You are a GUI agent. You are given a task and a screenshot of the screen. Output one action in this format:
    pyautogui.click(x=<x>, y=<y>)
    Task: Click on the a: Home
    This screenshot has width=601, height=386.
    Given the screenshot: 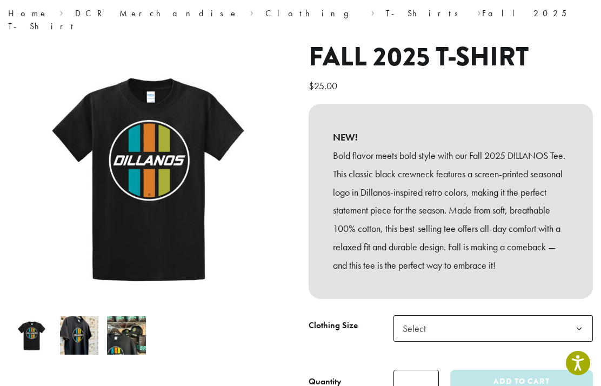 What is the action you would take?
    pyautogui.click(x=28, y=13)
    